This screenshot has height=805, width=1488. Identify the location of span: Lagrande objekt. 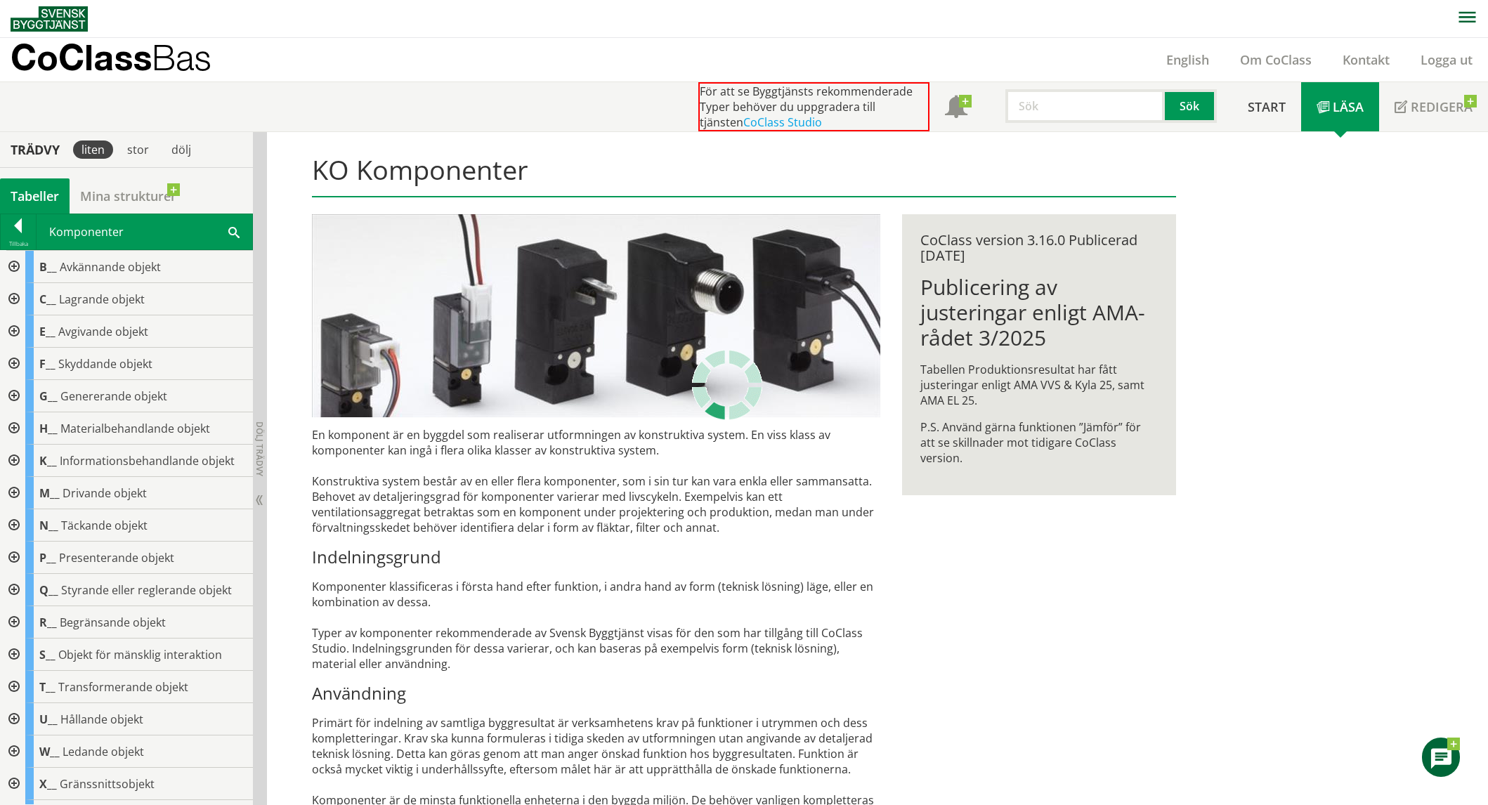
(102, 299).